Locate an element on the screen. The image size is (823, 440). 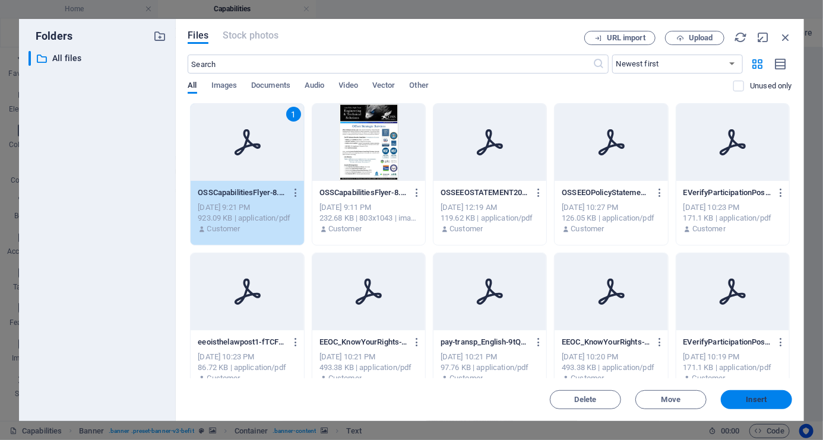
p: EVerifyParticipationPoster-fbsRdesuWAYtLZj4zxGzFw.pdf is located at coordinates (727, 343).